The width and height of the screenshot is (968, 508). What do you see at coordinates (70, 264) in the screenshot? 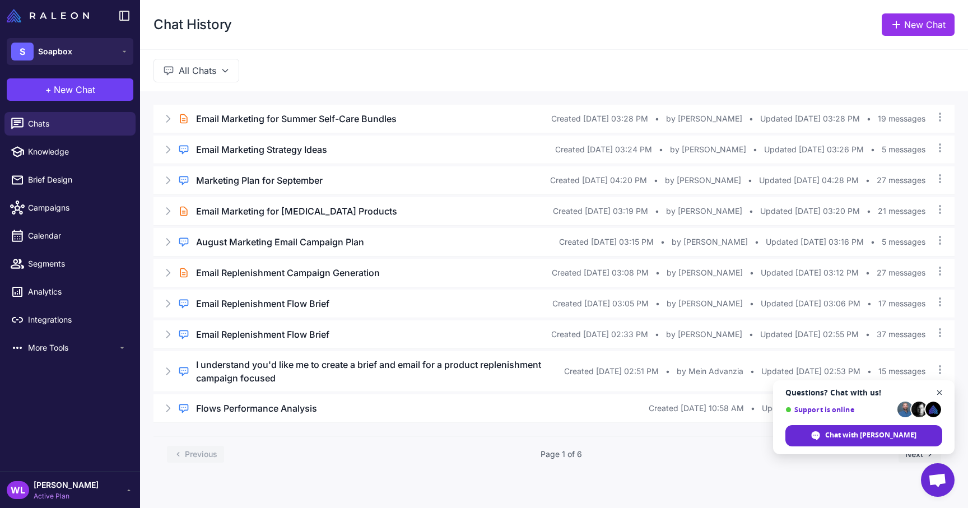
I see `a: Segments` at bounding box center [70, 264].